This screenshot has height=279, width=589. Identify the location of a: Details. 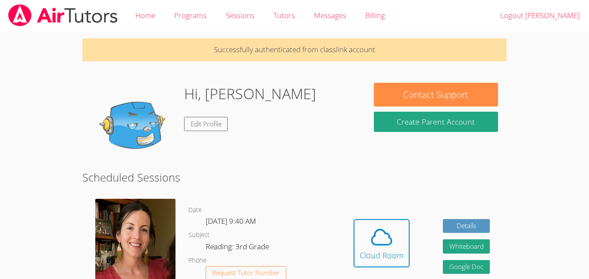
(466, 226).